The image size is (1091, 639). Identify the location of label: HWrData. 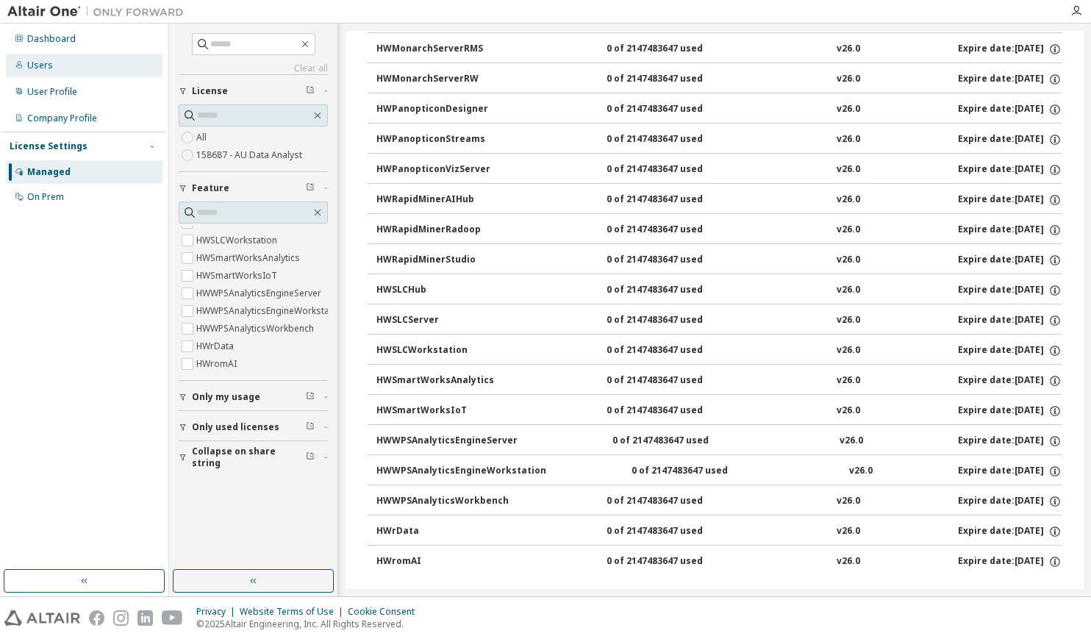
(216, 346).